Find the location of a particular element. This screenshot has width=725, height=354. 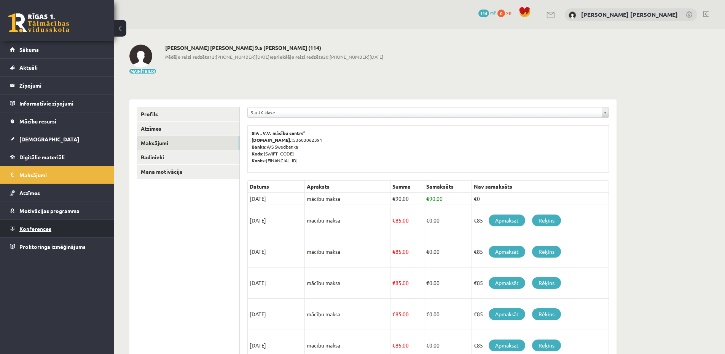

span: Motivācijas programma is located at coordinates (49, 210).